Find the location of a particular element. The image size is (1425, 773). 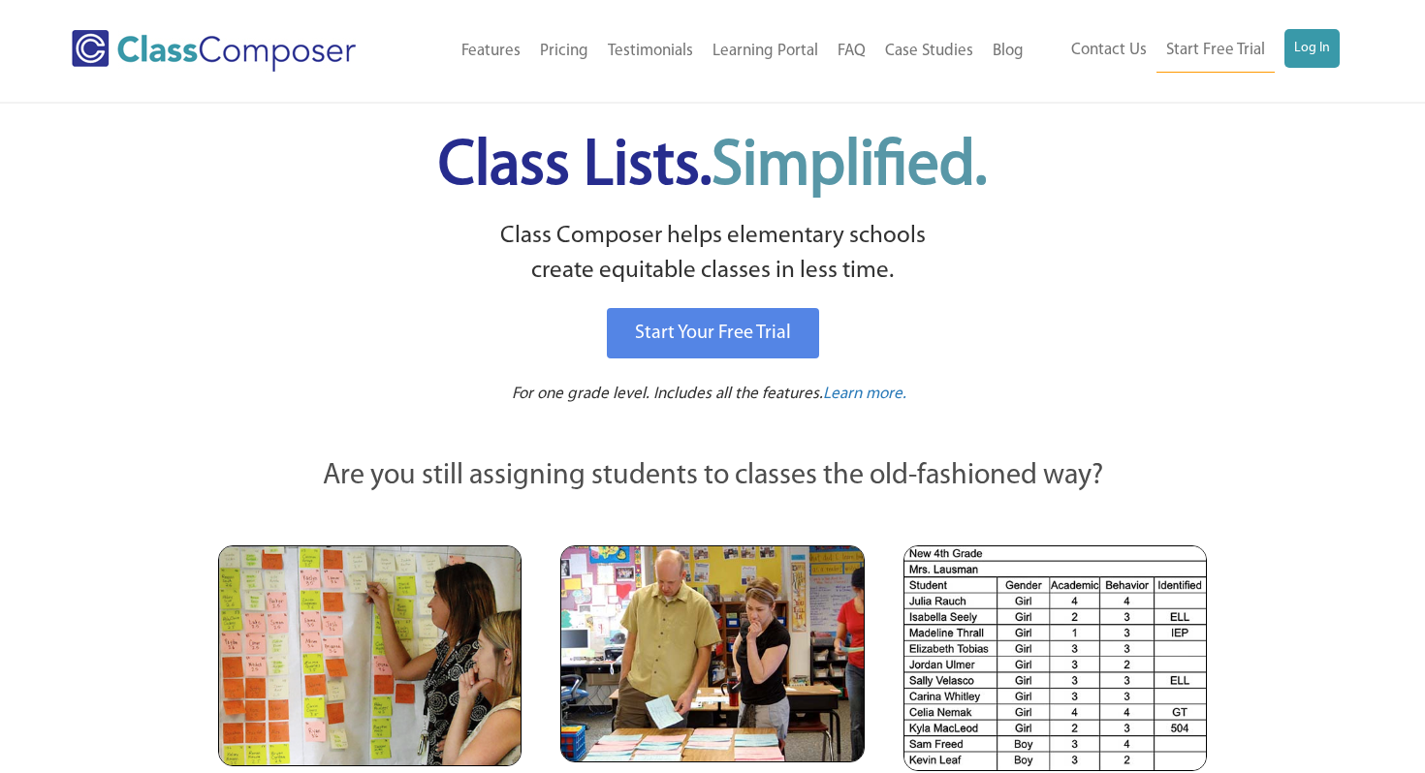

p: Are you still assigning students to classes the old-fashioned way? is located at coordinates (712, 477).